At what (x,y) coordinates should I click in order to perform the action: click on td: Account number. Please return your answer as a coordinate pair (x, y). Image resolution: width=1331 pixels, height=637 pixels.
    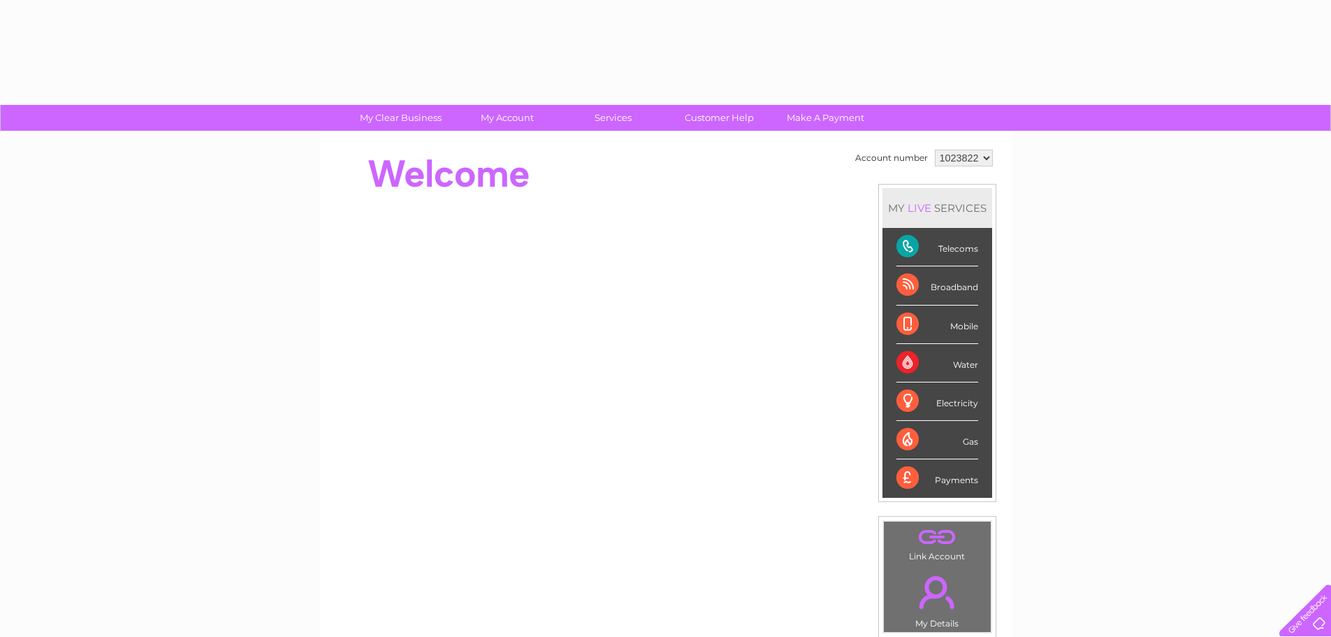
    Looking at the image, I should click on (892, 158).